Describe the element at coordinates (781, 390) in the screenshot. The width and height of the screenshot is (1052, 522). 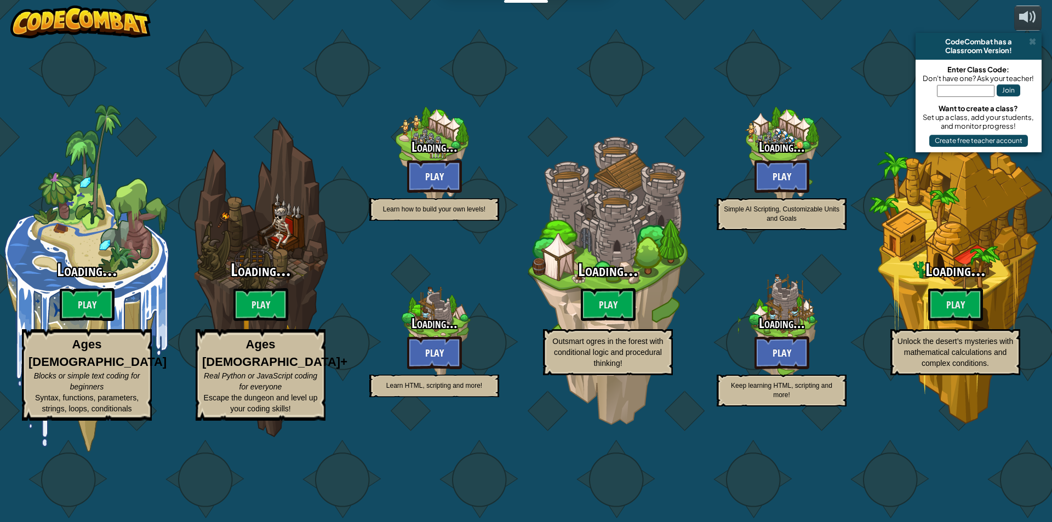
I see `span: Keep learning HTML, scripting and more!` at that location.